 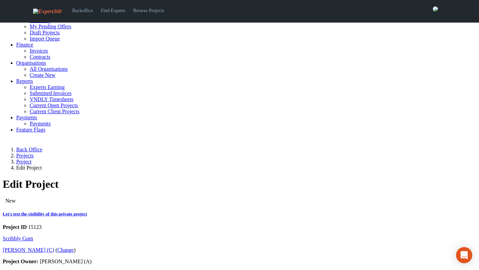 What do you see at coordinates (35, 227) in the screenshot?
I see `span: 15123` at bounding box center [35, 227].